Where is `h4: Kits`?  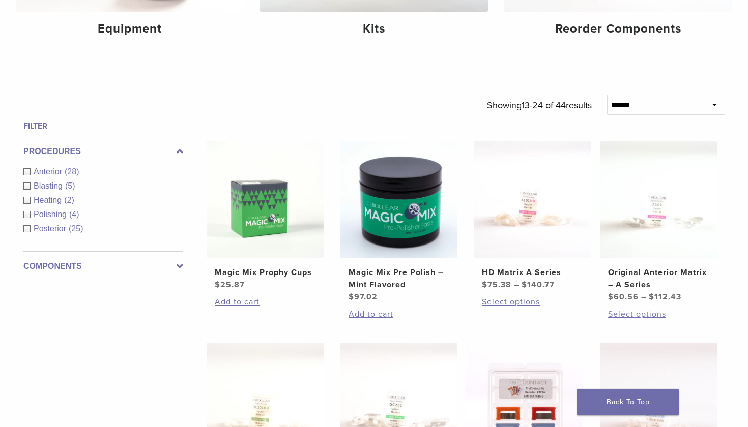 h4: Kits is located at coordinates (374, 29).